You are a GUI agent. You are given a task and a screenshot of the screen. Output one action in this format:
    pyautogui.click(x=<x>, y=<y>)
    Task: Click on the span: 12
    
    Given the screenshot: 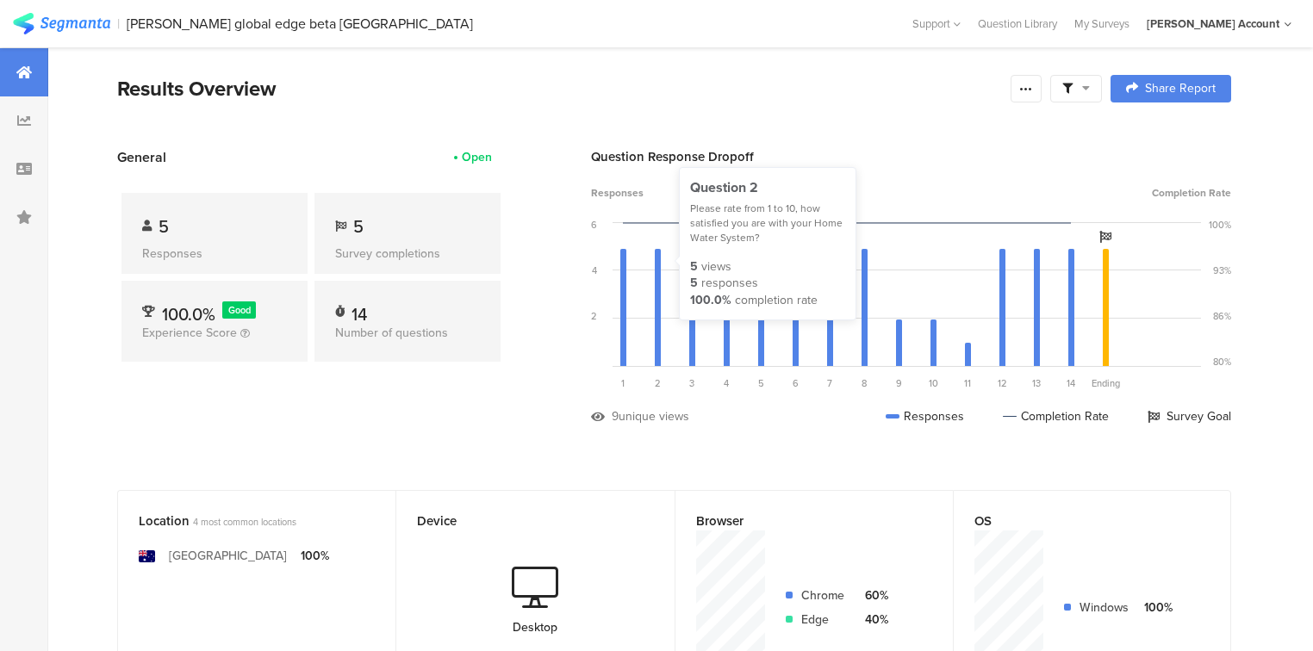 What is the action you would take?
    pyautogui.click(x=1002, y=383)
    